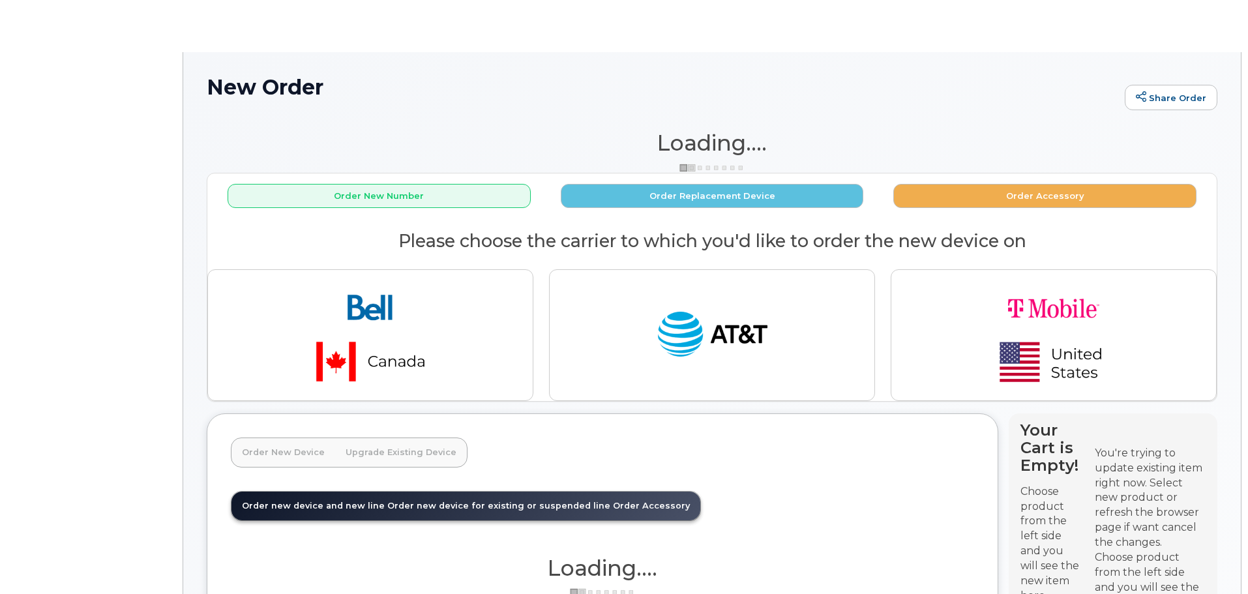  I want to click on button: Order New Number, so click(379, 196).